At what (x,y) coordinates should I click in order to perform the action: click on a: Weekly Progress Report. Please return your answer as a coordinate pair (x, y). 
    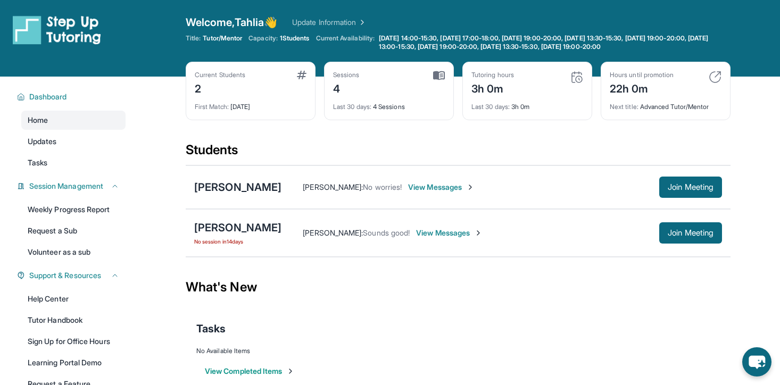
    Looking at the image, I should click on (73, 210).